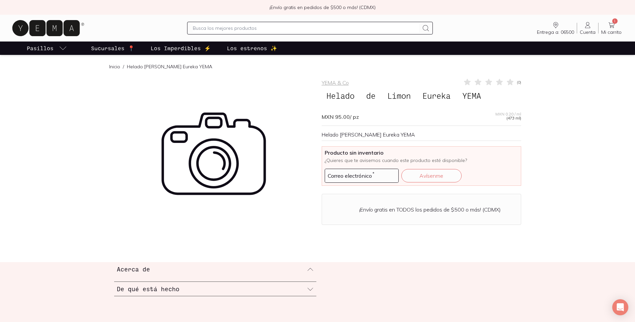 This screenshot has width=635, height=322. I want to click on p: ¿Quieres que te avisemos cuando este producto esté disponible?, so click(421, 160).